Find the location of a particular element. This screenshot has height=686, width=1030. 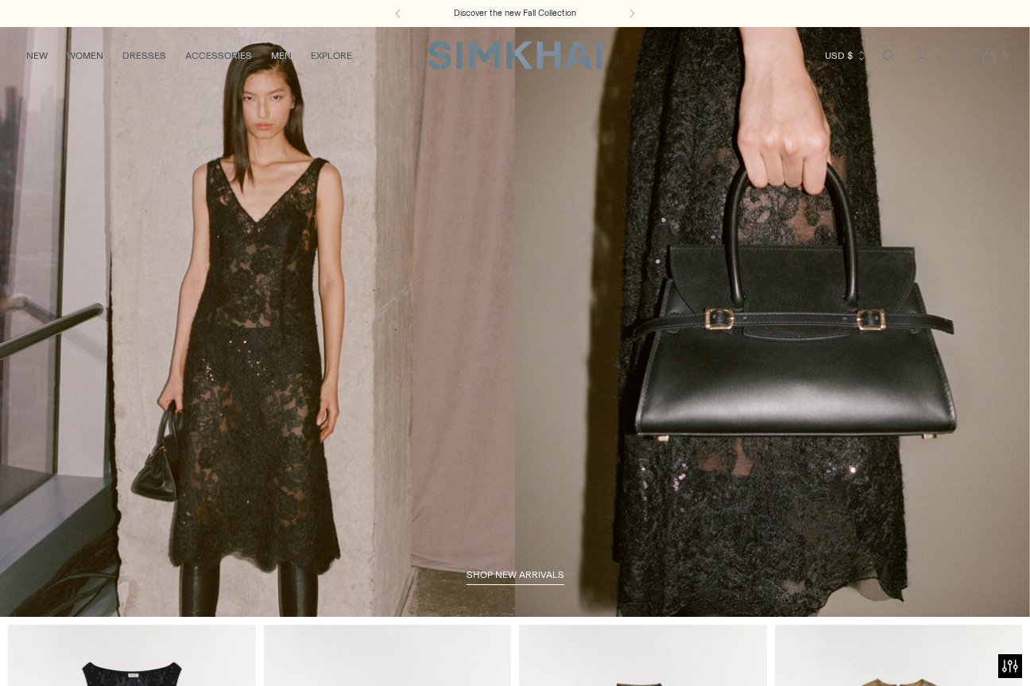

h3: Discover the new Fall Collection is located at coordinates (515, 14).